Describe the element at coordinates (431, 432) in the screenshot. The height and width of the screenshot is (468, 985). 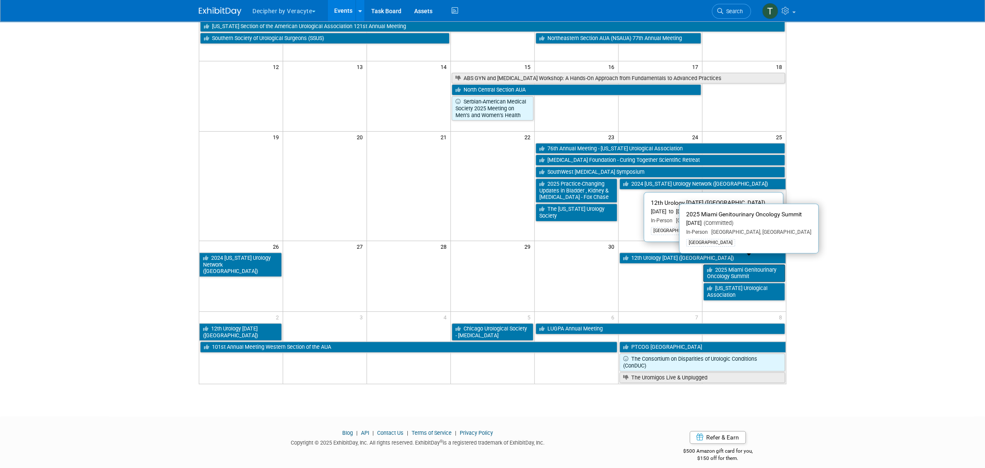
I see `a: Terms of Service` at that location.